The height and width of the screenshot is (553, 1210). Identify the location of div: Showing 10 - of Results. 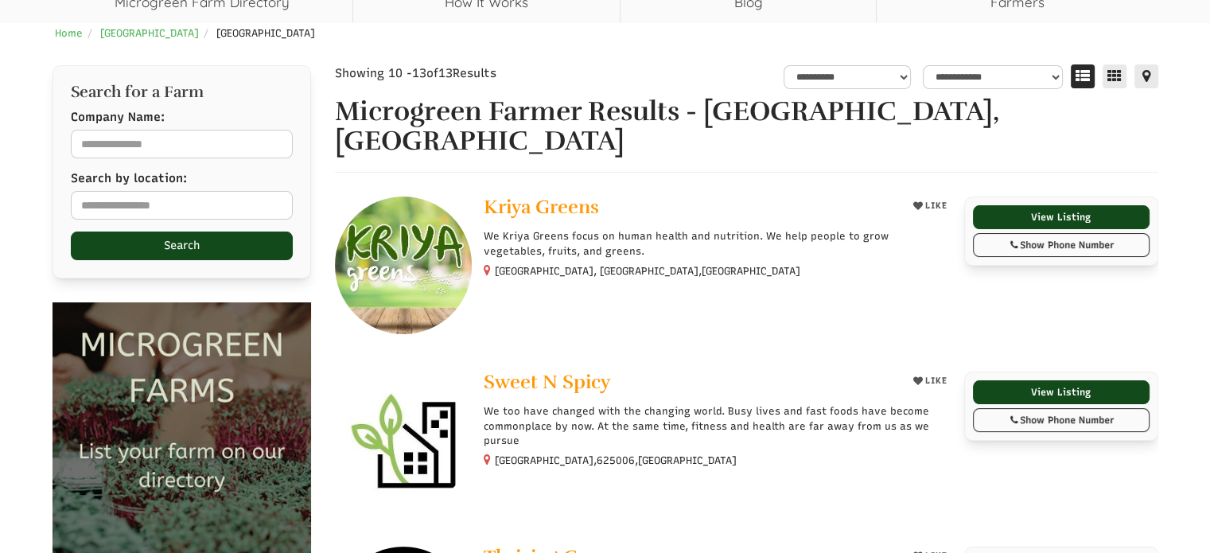
(472, 73).